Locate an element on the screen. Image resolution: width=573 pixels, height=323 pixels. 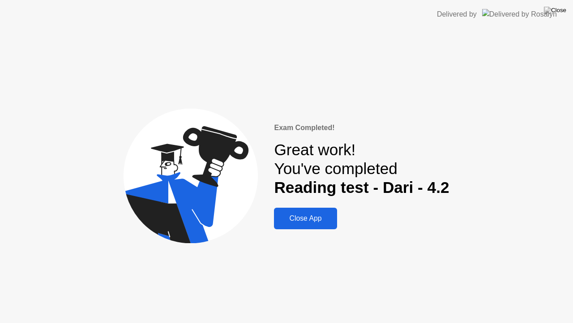
img: Close is located at coordinates (556, 10).